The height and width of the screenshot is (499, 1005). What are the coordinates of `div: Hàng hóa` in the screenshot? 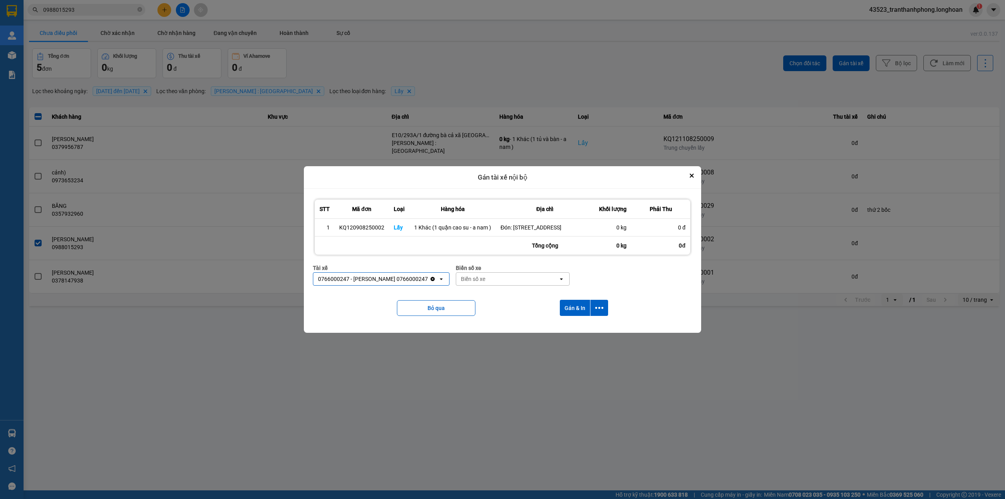 It's located at (453, 209).